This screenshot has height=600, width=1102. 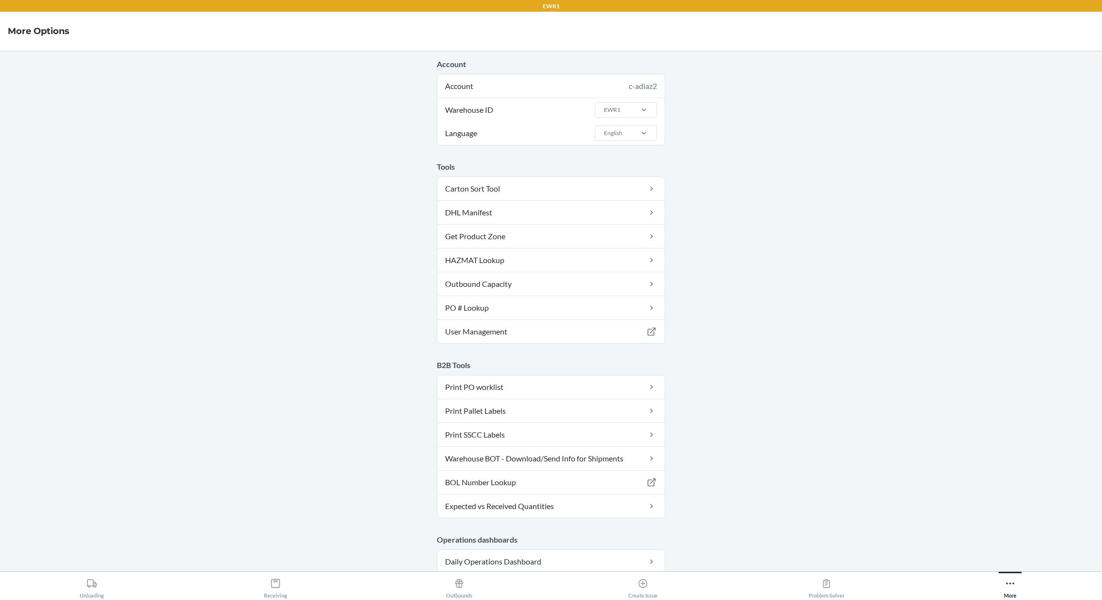 What do you see at coordinates (38, 31) in the screenshot?
I see `h4: More Options` at bounding box center [38, 31].